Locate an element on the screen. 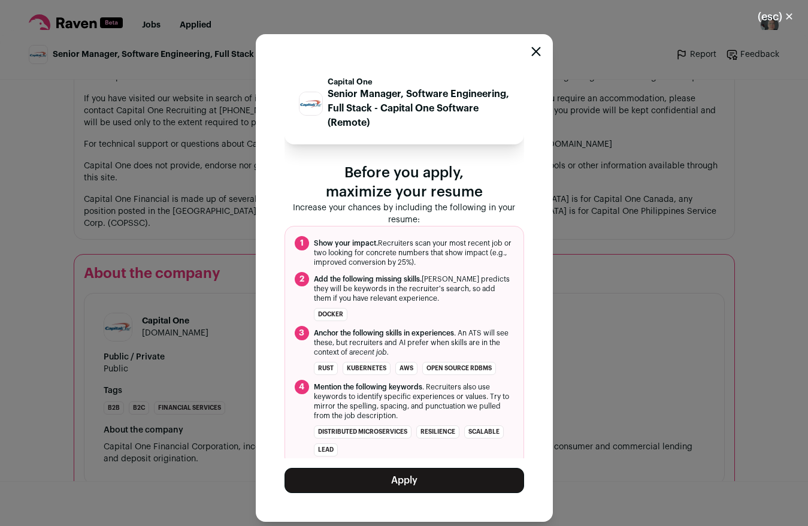 The image size is (808, 526). li: resilience is located at coordinates (438, 432).